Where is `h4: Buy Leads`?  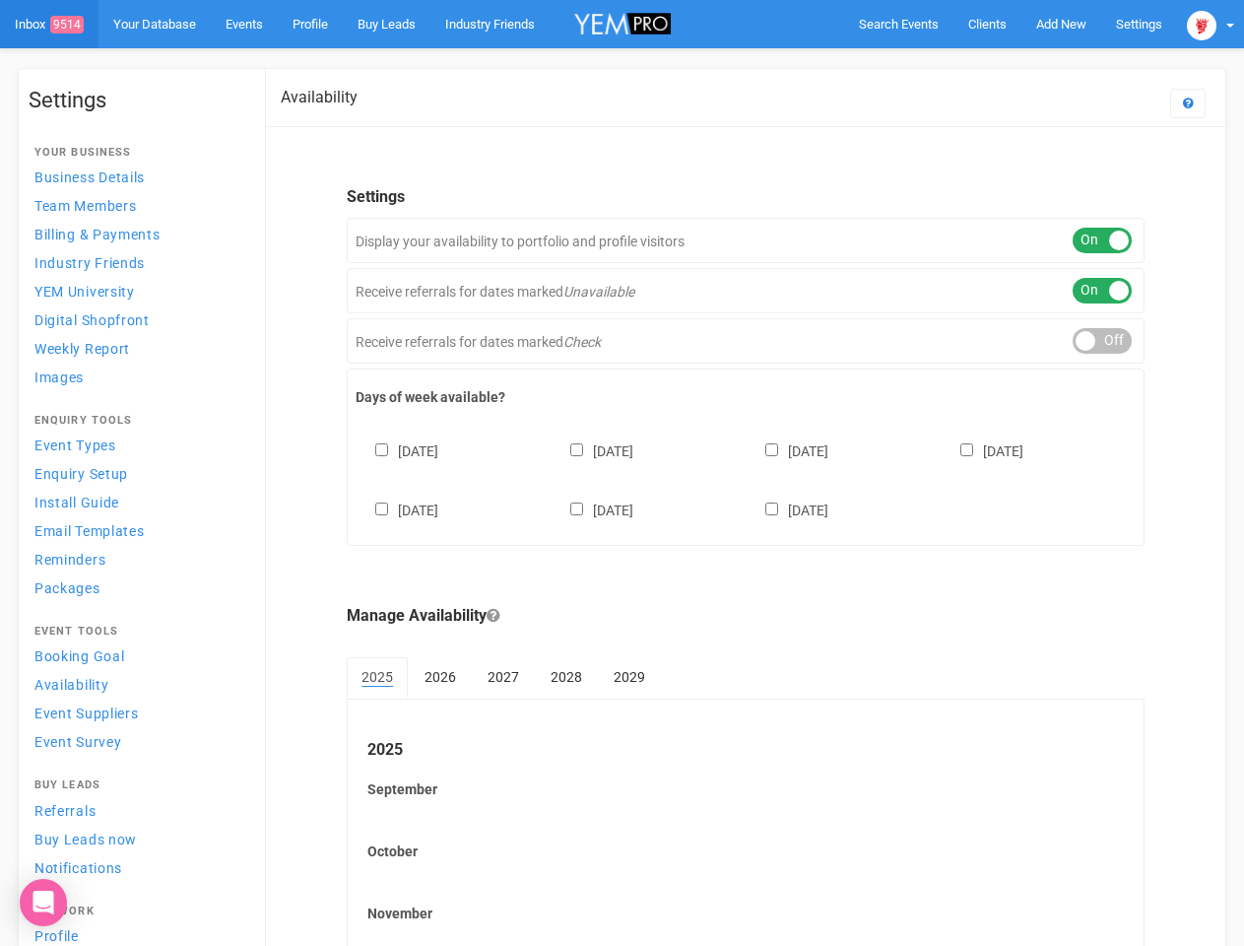
h4: Buy Leads is located at coordinates (137, 785).